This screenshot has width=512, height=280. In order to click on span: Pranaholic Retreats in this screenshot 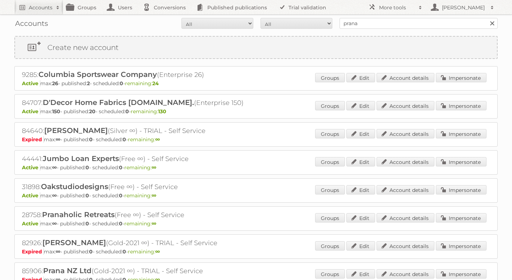, I will do `click(78, 214)`.